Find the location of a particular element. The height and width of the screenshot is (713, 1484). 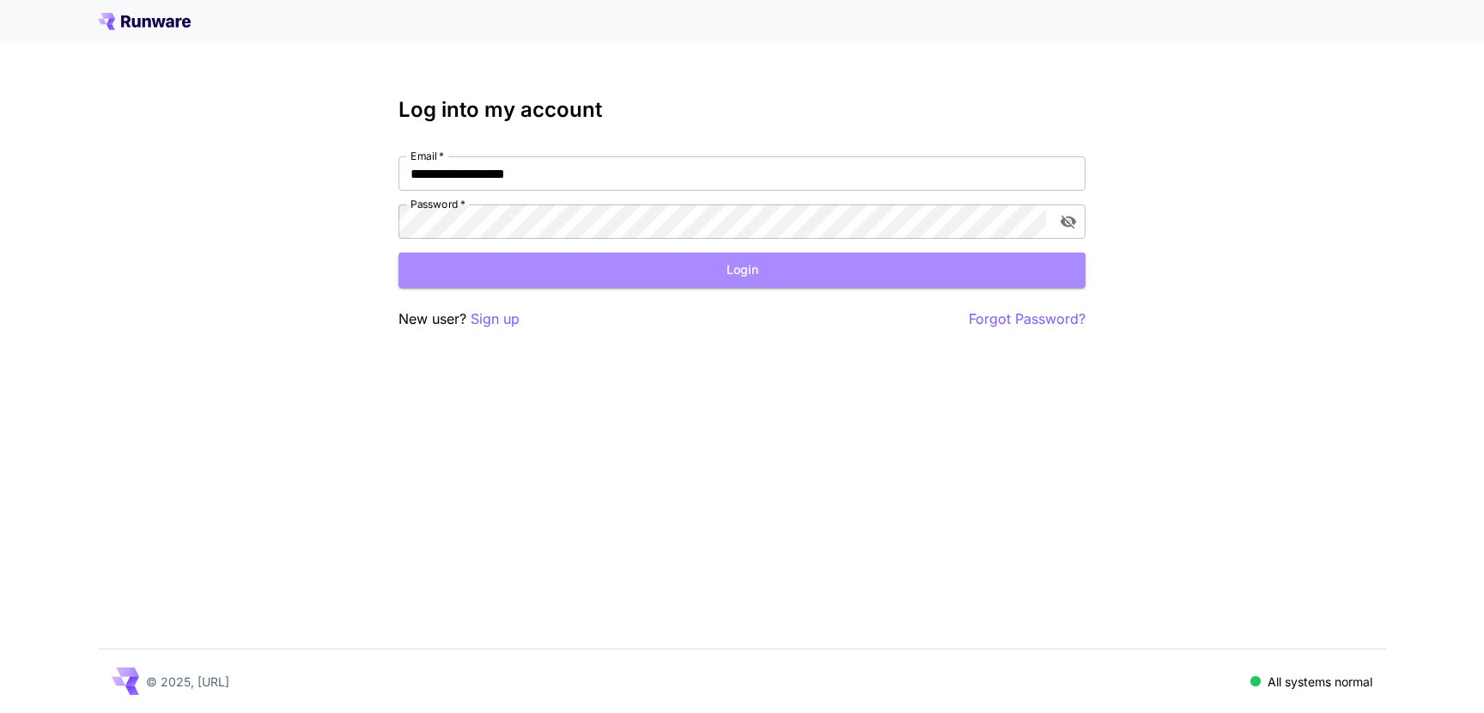

p: Sign up is located at coordinates (495, 319).